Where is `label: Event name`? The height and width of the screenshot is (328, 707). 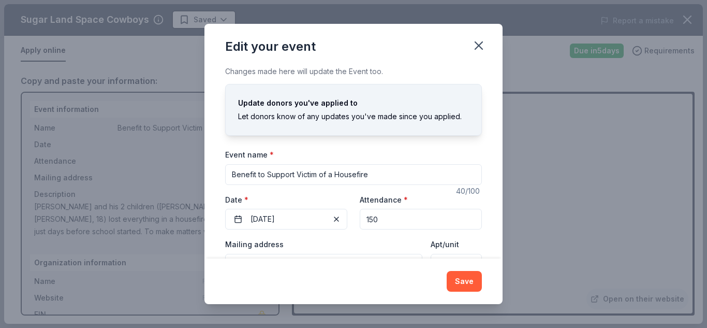
label: Event name is located at coordinates (250, 155).